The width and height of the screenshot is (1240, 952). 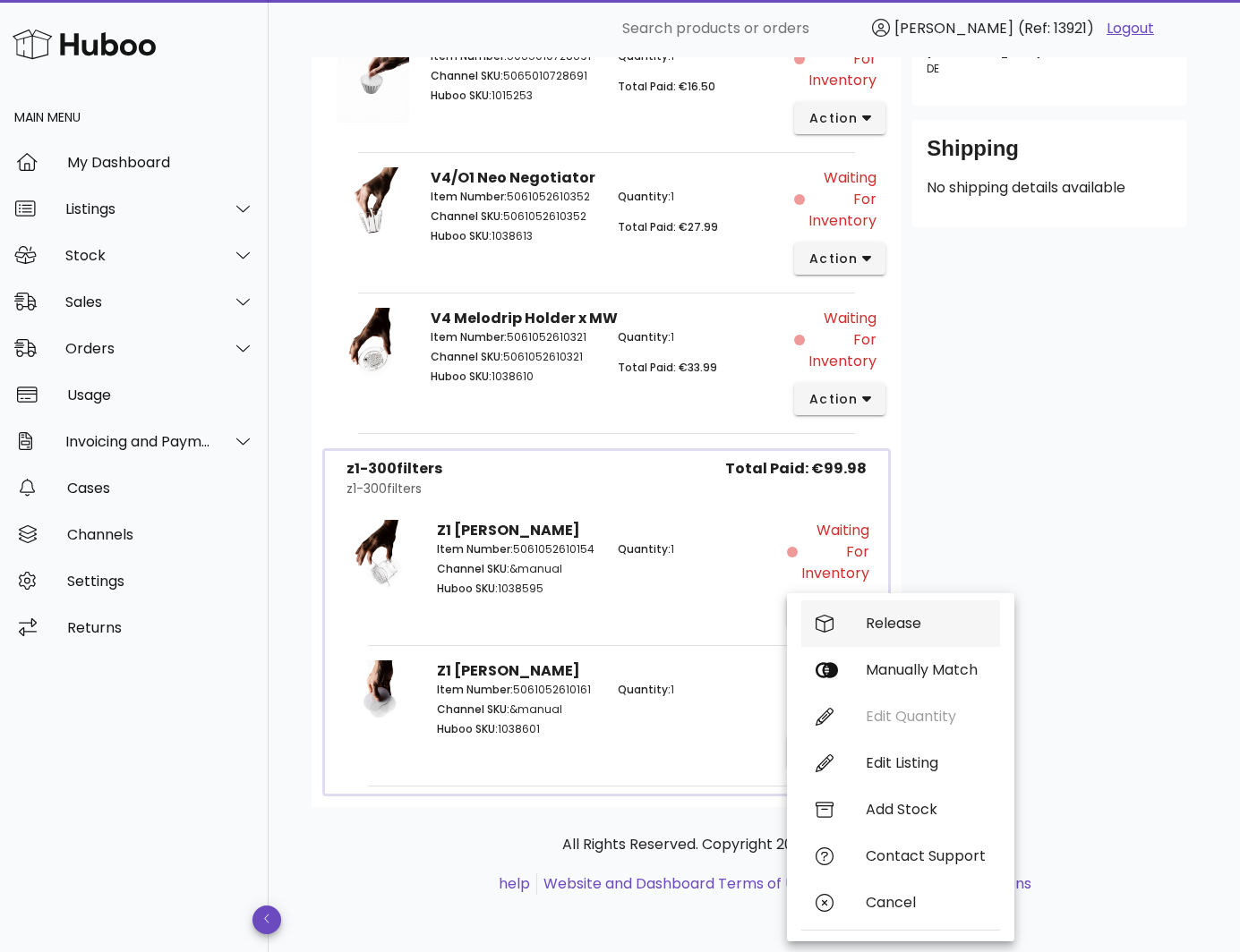 What do you see at coordinates (666, 86) in the screenshot?
I see `span: Total Paid: €16.50` at bounding box center [666, 86].